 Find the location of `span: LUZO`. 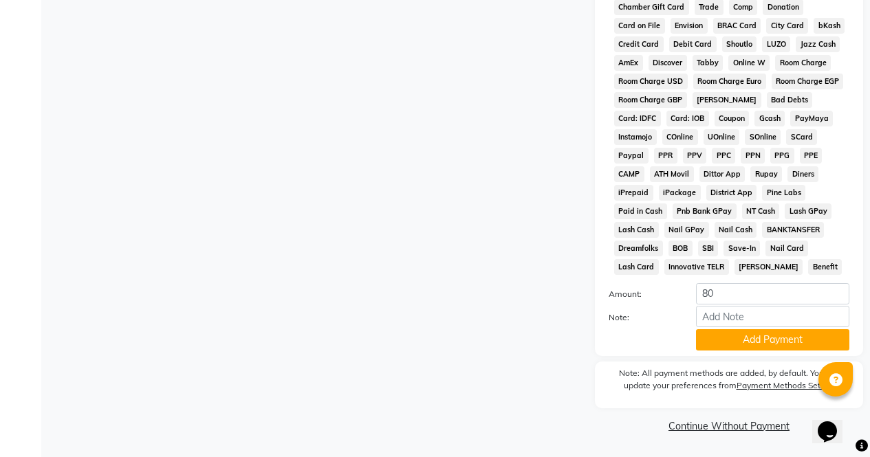

span: LUZO is located at coordinates (776, 44).